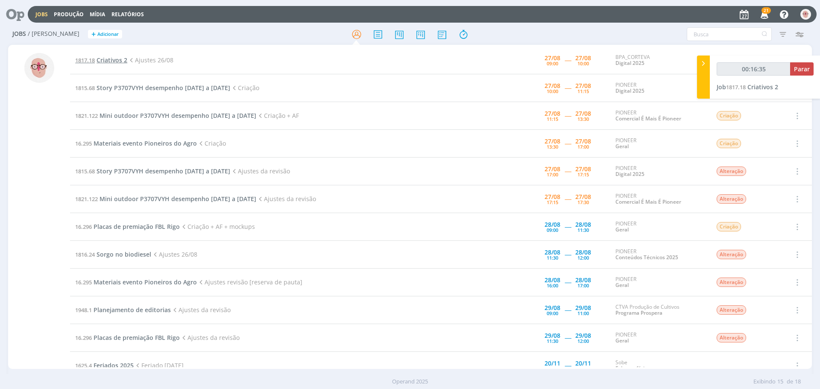 This screenshot has width=820, height=389. I want to click on input: Busca, so click(729, 34).